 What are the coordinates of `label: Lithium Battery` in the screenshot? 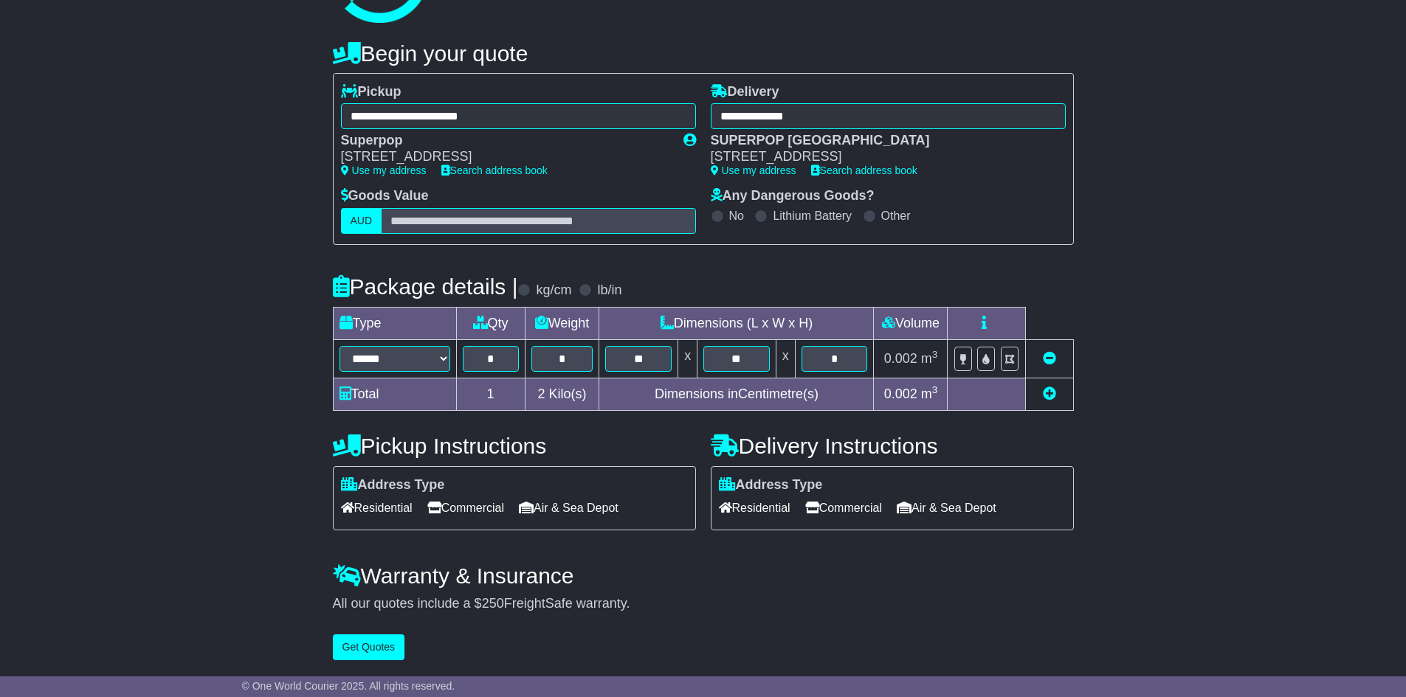 It's located at (812, 215).